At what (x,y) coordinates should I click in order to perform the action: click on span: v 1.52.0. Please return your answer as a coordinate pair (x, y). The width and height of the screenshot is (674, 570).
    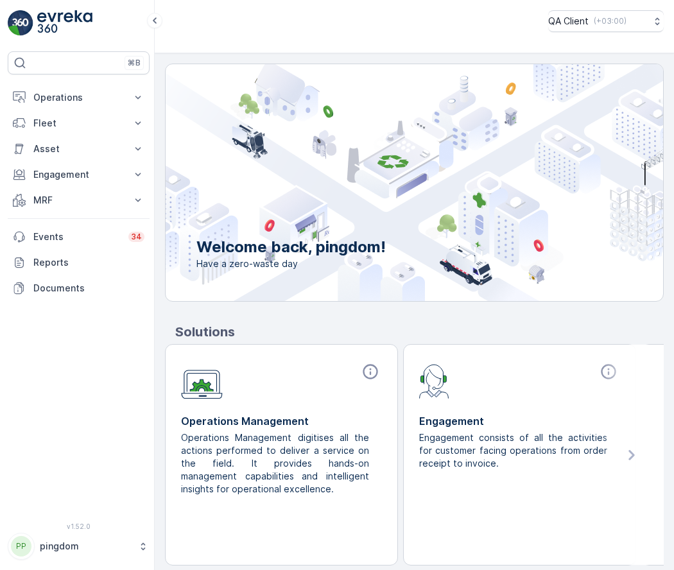
    Looking at the image, I should click on (78, 526).